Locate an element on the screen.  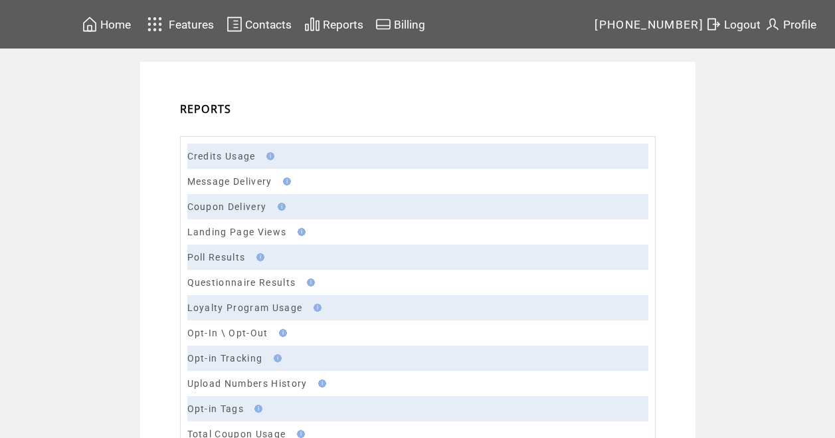
a: Questionnaire Results is located at coordinates (242, 282).